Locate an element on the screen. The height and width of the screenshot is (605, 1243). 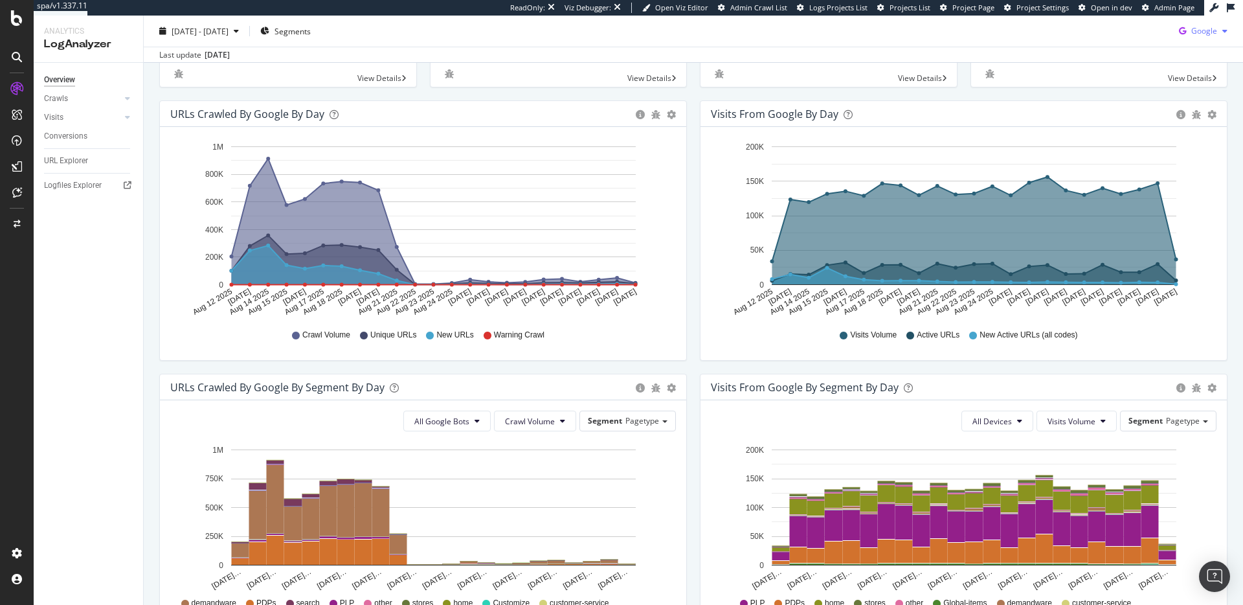
text: 600K is located at coordinates (214, 202).